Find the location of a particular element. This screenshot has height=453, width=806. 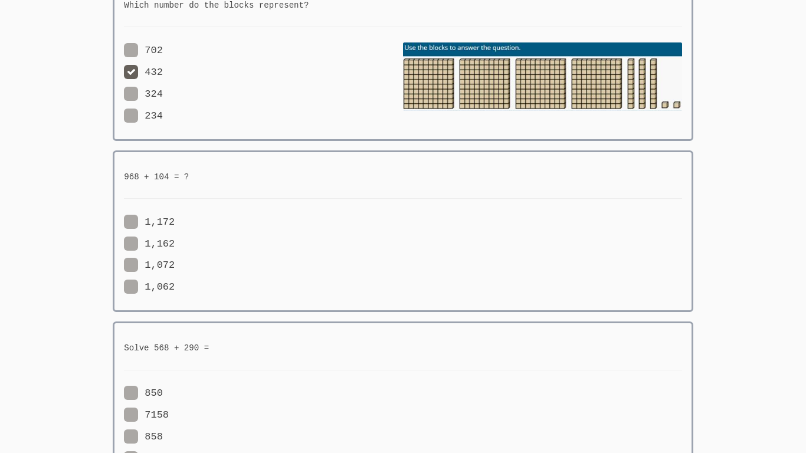

label: 1,072 is located at coordinates (149, 265).